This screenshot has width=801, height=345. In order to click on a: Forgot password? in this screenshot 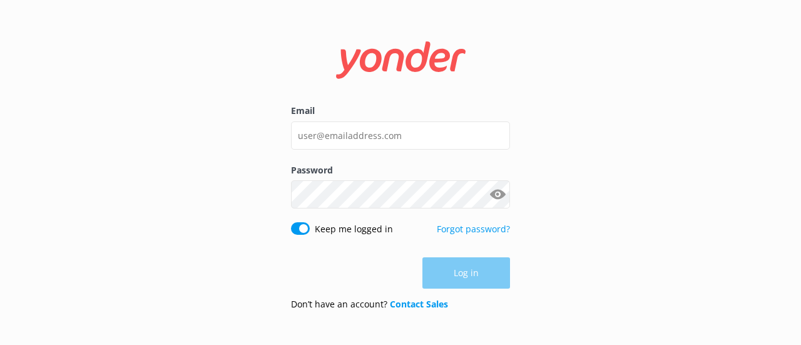, I will do `click(473, 228)`.